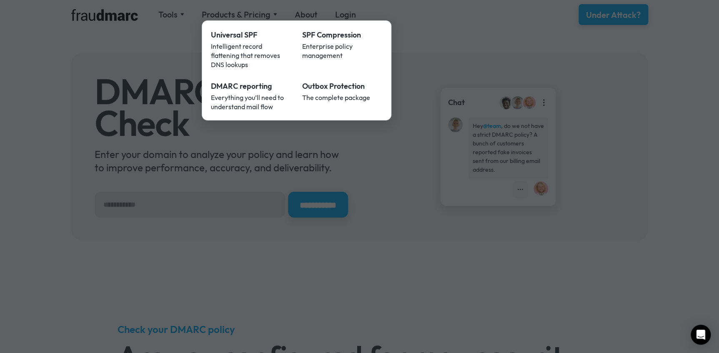 This screenshot has height=353, width=719. I want to click on div: Everything you’ll need to understand mail flow, so click(251, 102).